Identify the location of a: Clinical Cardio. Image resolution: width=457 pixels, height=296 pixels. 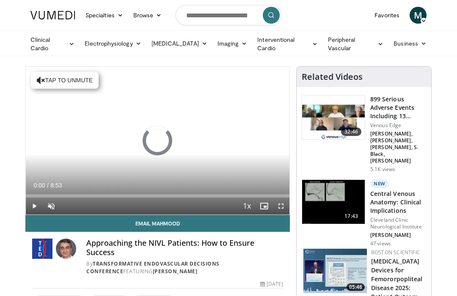
(52, 44).